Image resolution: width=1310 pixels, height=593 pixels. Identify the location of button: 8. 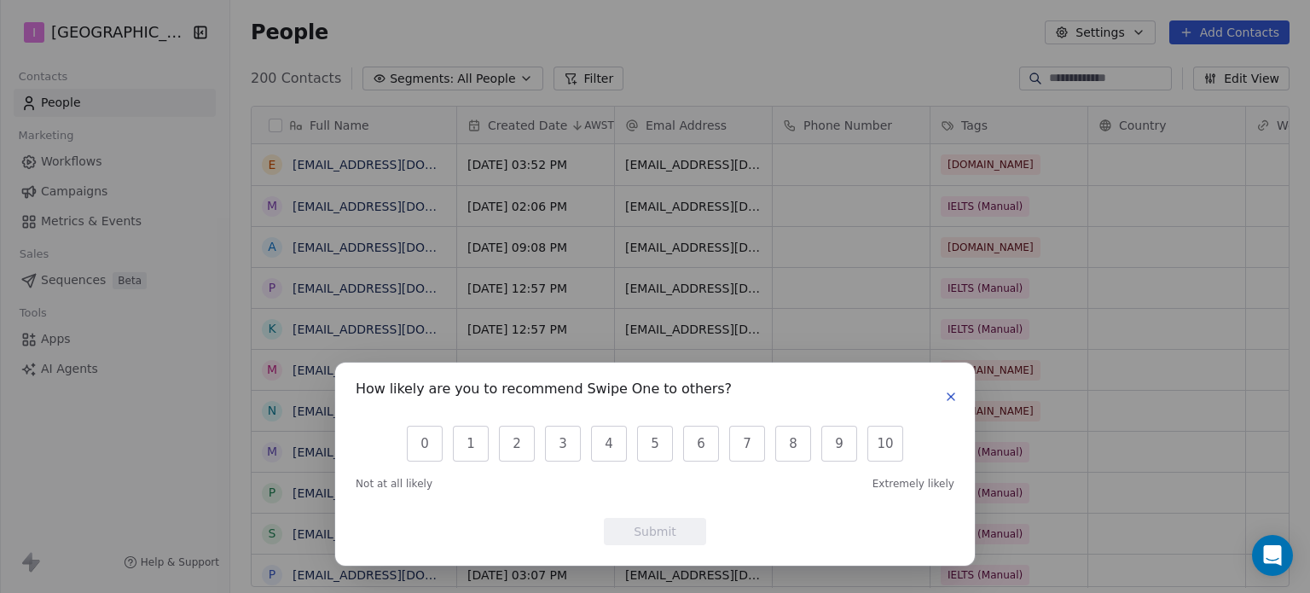
(793, 443).